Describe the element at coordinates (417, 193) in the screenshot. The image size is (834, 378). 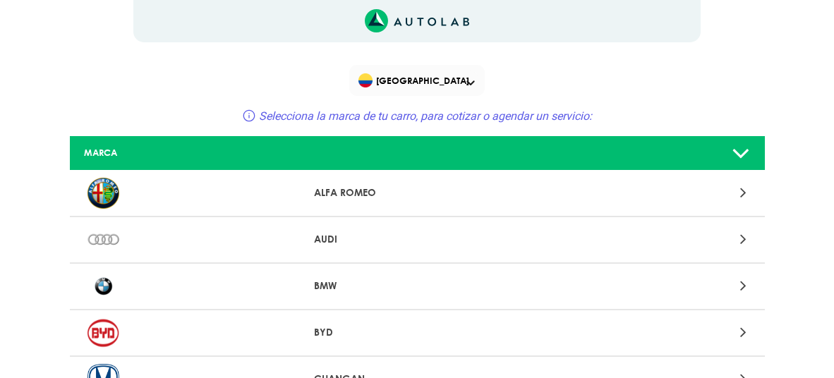
I see `p: ALFA ROMEO` at that location.